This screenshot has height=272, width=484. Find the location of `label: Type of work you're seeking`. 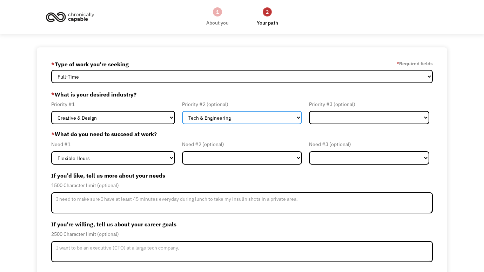

label: Type of work you're seeking is located at coordinates (90, 64).